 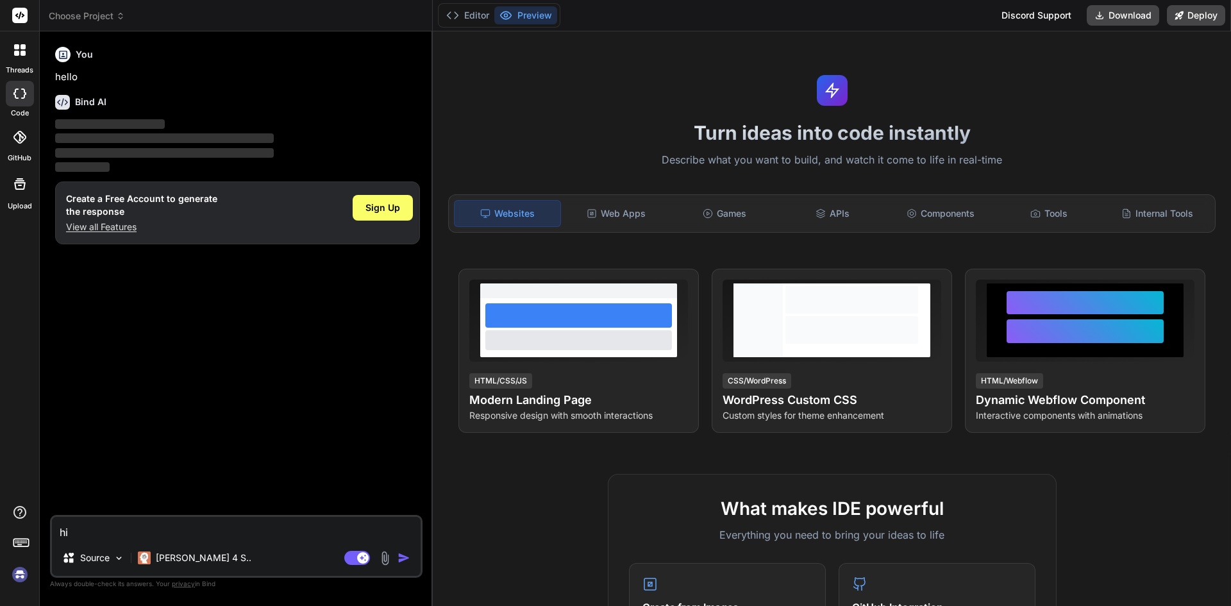 I want to click on textarea: hi, so click(x=236, y=528).